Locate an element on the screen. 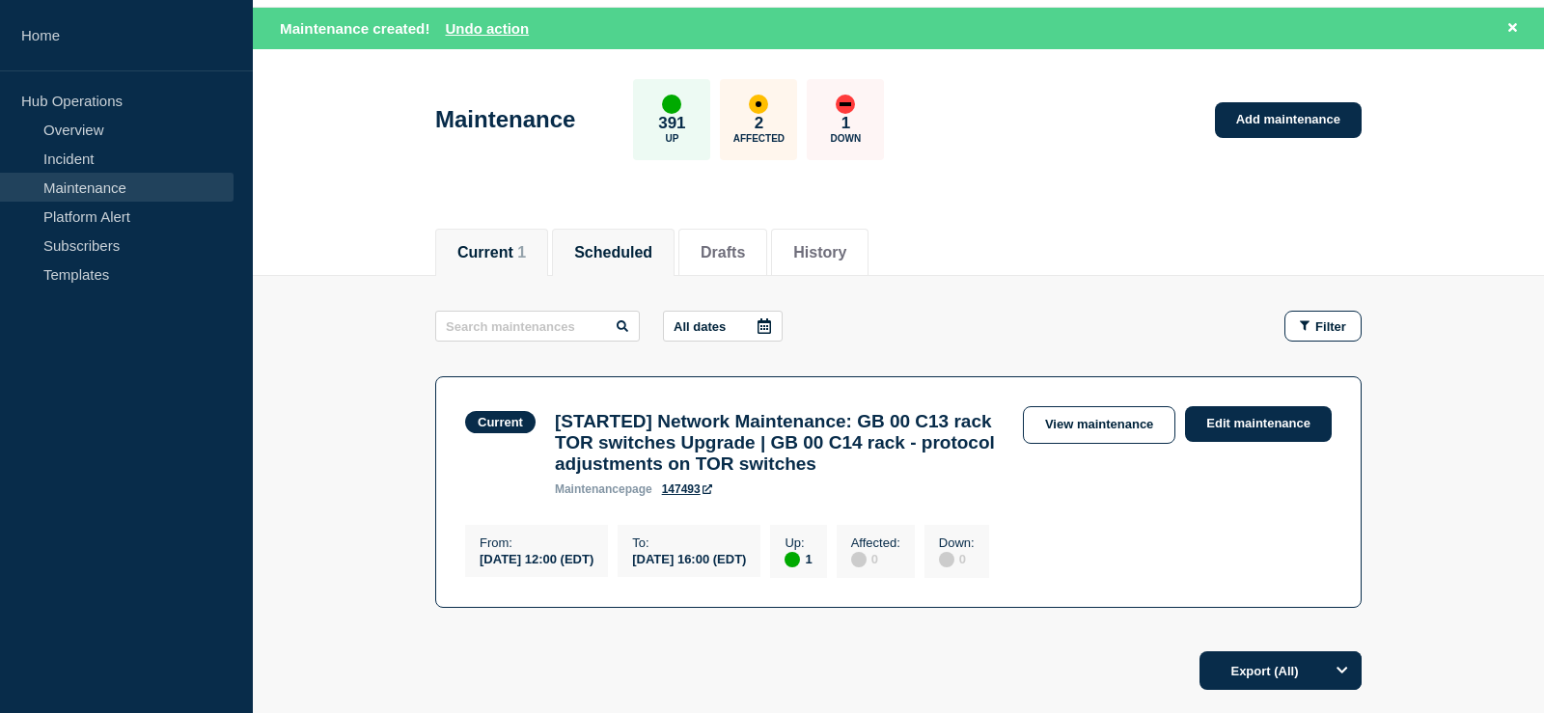  button: Drafts is located at coordinates (723, 253).